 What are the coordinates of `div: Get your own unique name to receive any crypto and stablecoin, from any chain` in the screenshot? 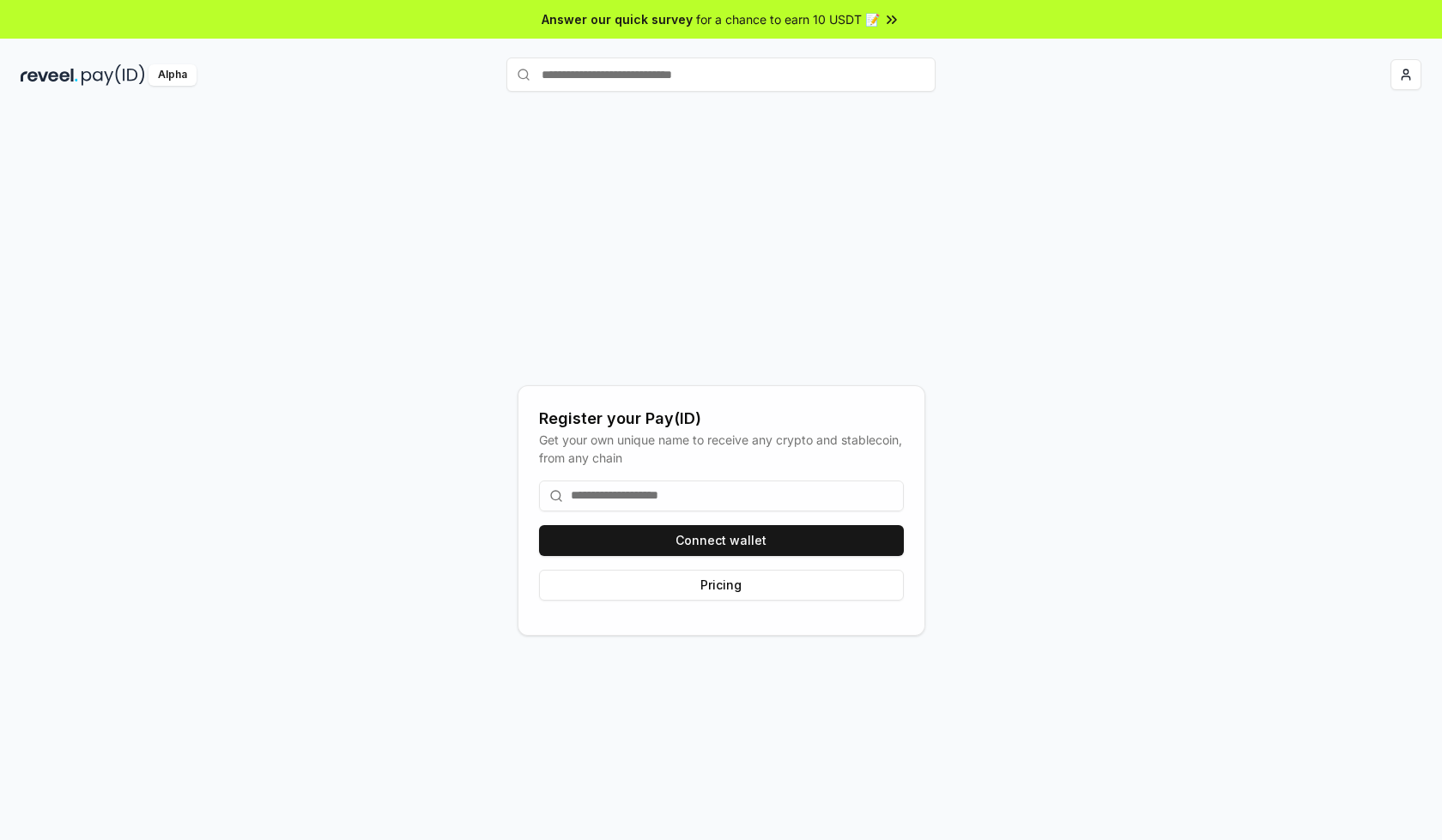 It's located at (721, 449).